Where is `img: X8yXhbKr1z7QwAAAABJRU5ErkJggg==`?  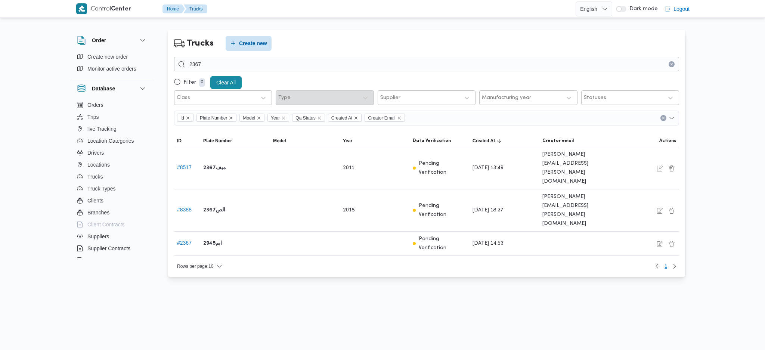
img: X8yXhbKr1z7QwAAAABJRU5ErkJggg== is located at coordinates (81, 9).